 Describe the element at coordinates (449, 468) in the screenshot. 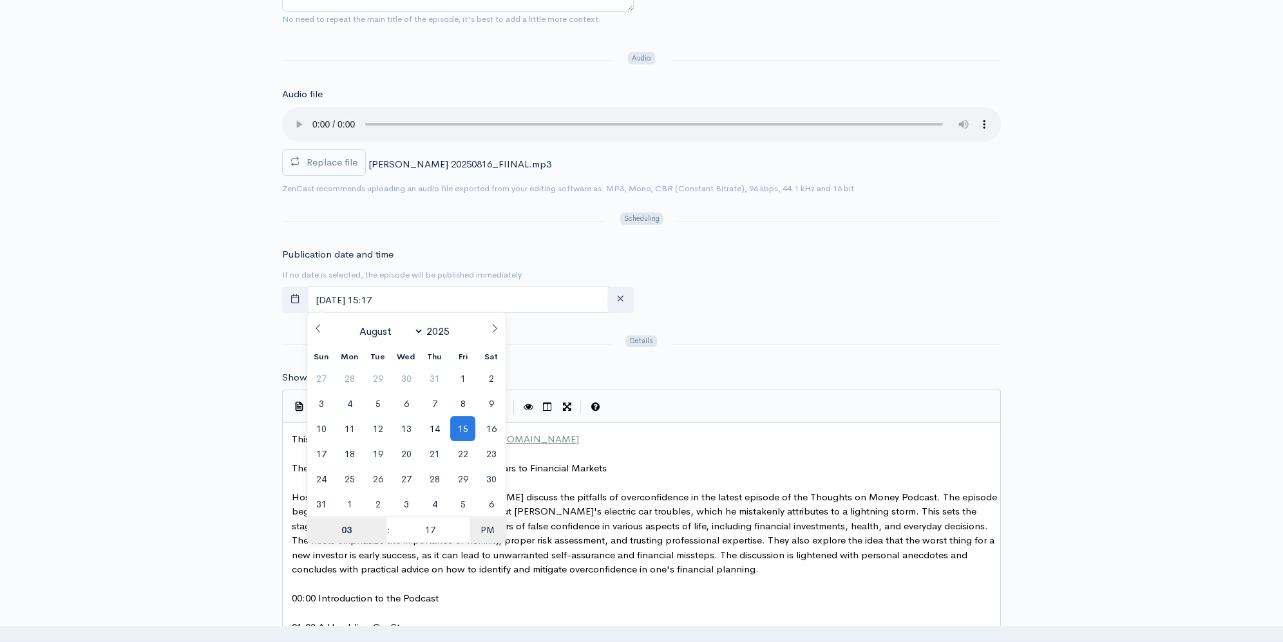

I see `span: The Dangers of Overconfidence: From Electric Cars to Financial Markets` at that location.